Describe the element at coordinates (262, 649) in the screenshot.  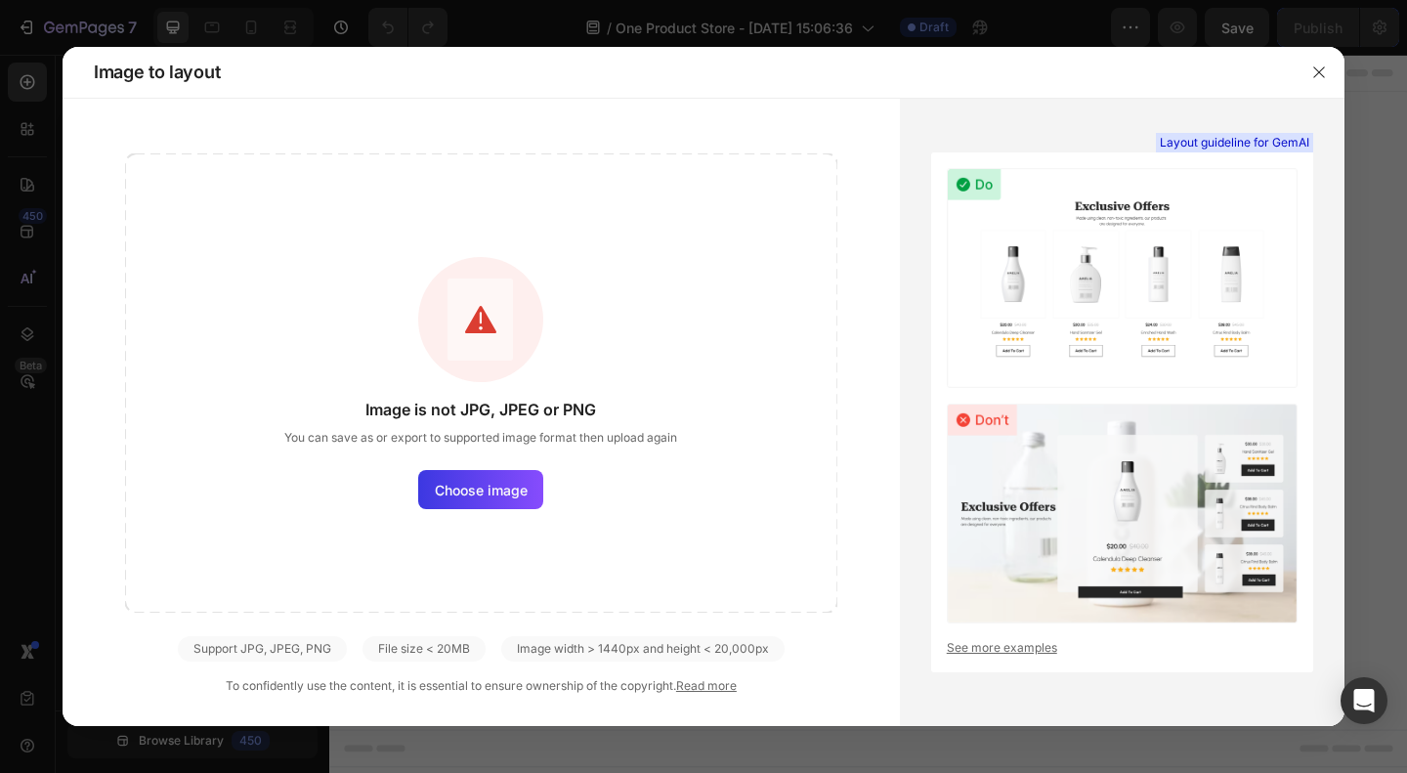
I see `div: Support JPG, JPEG, PNG` at that location.